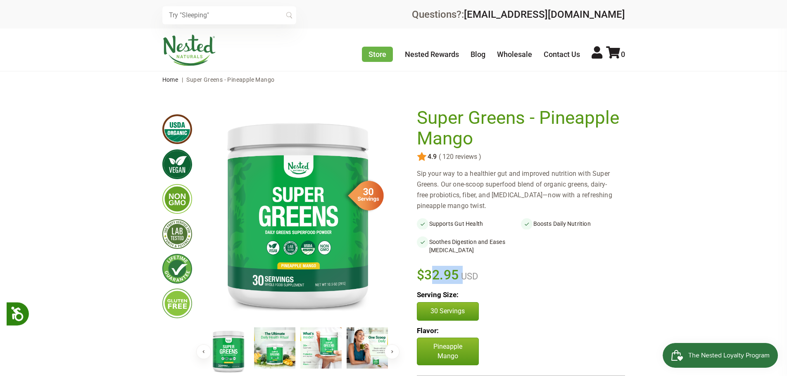 The image size is (787, 376). I want to click on a: Store, so click(377, 54).